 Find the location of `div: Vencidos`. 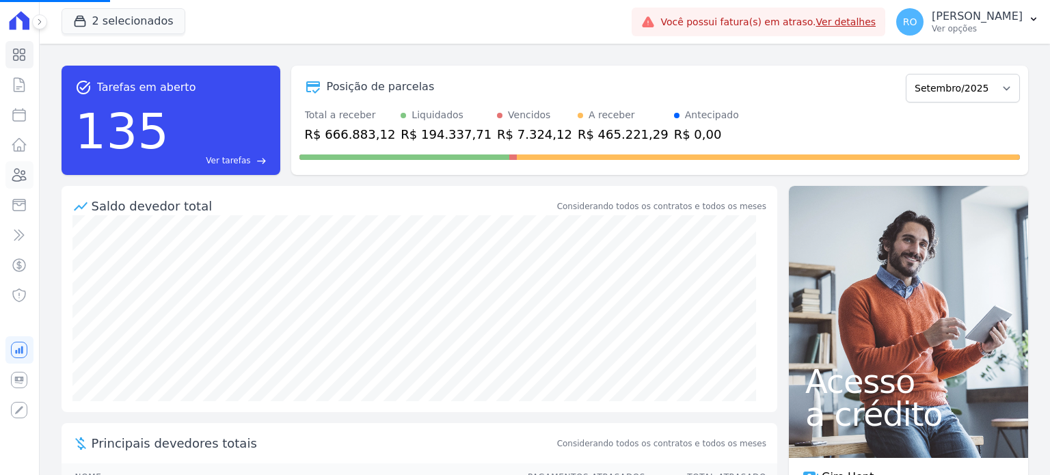

div: Vencidos is located at coordinates (529, 115).